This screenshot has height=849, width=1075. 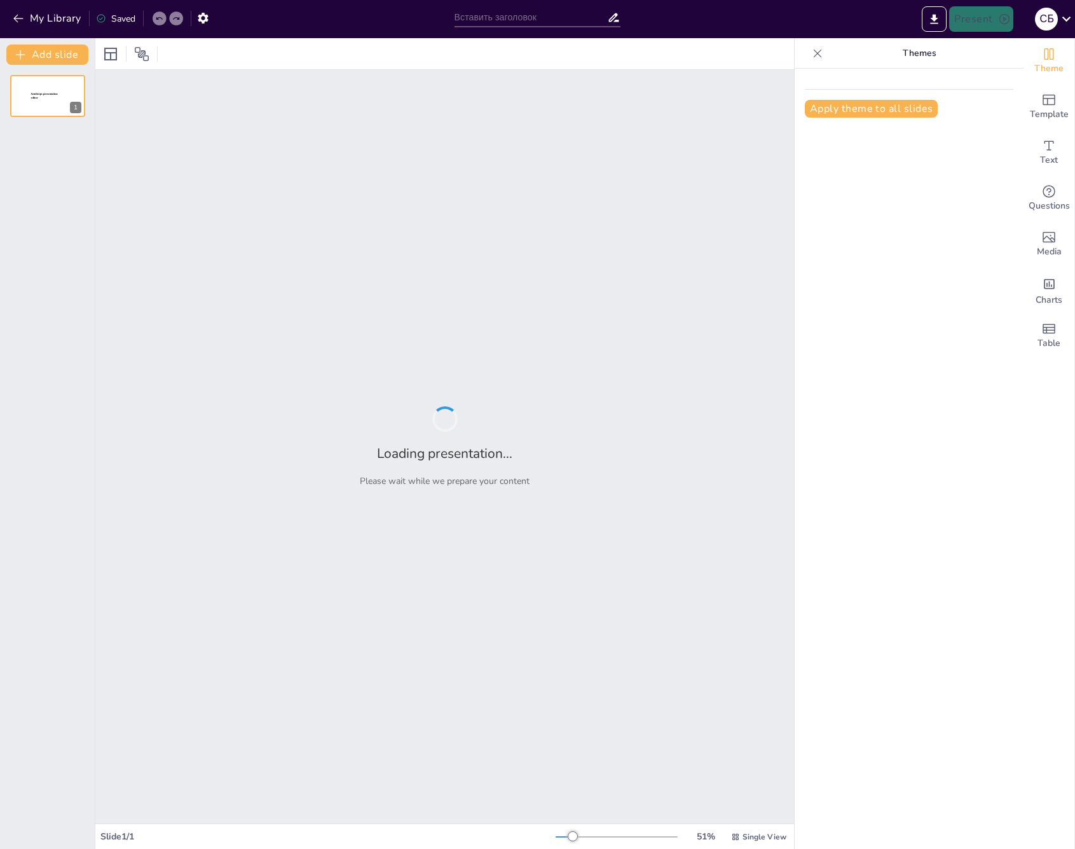 What do you see at coordinates (1049, 343) in the screenshot?
I see `span: Table` at bounding box center [1049, 343].